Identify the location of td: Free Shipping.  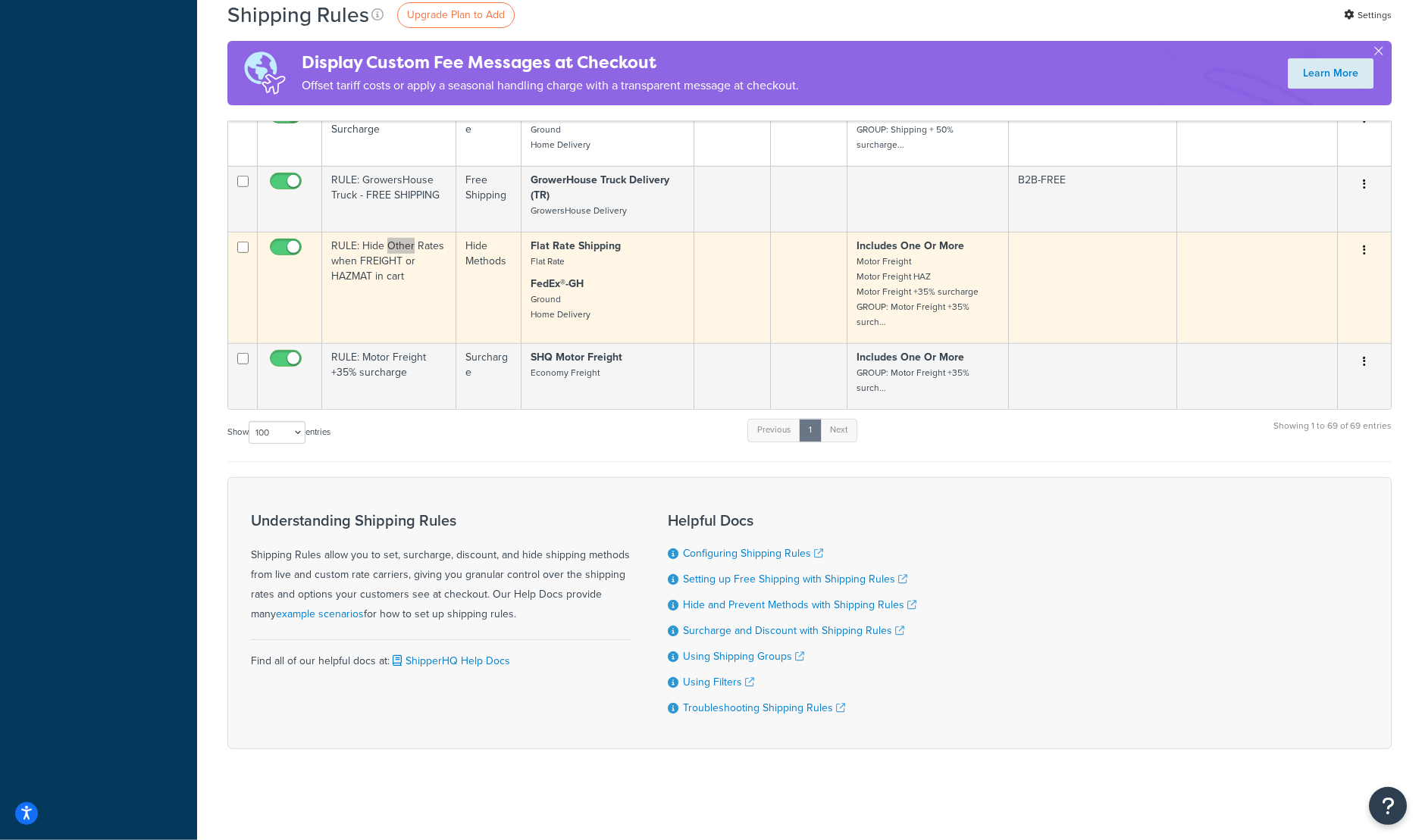
(489, 199).